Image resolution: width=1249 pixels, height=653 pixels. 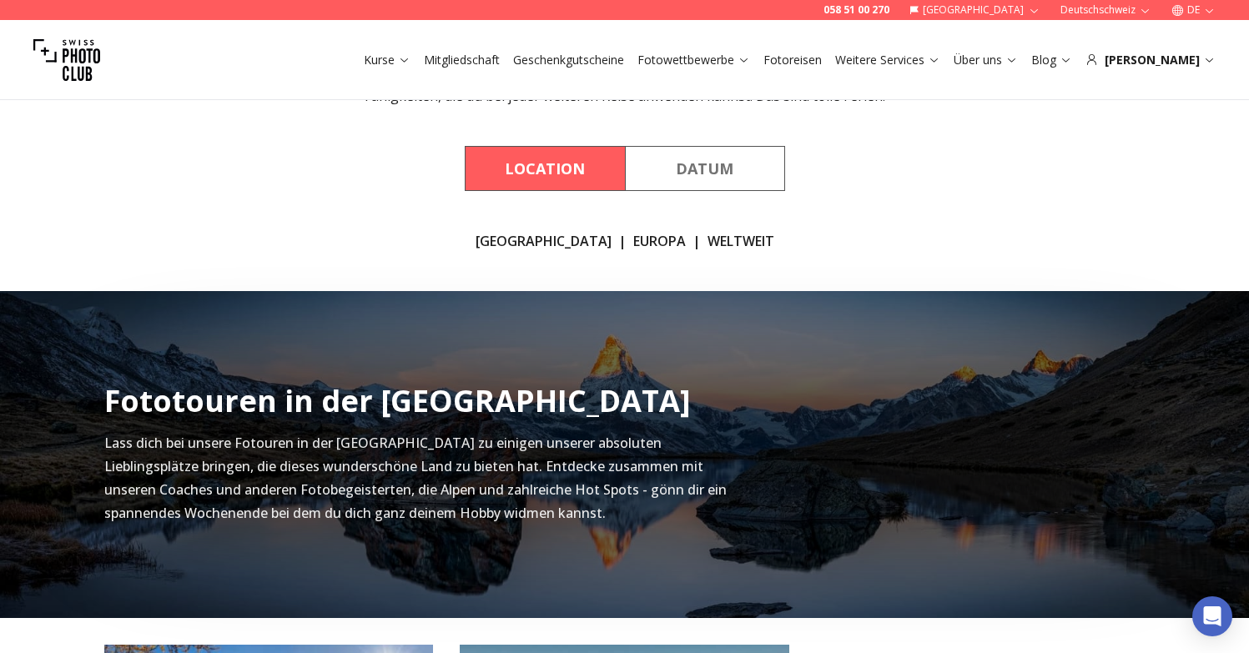 What do you see at coordinates (985, 60) in the screenshot?
I see `button: Über uns` at bounding box center [985, 60].